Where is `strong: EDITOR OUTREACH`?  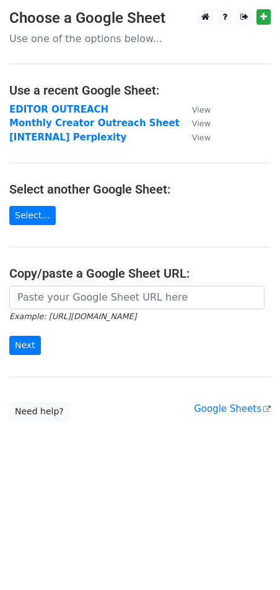
strong: EDITOR OUTREACH is located at coordinates (59, 110).